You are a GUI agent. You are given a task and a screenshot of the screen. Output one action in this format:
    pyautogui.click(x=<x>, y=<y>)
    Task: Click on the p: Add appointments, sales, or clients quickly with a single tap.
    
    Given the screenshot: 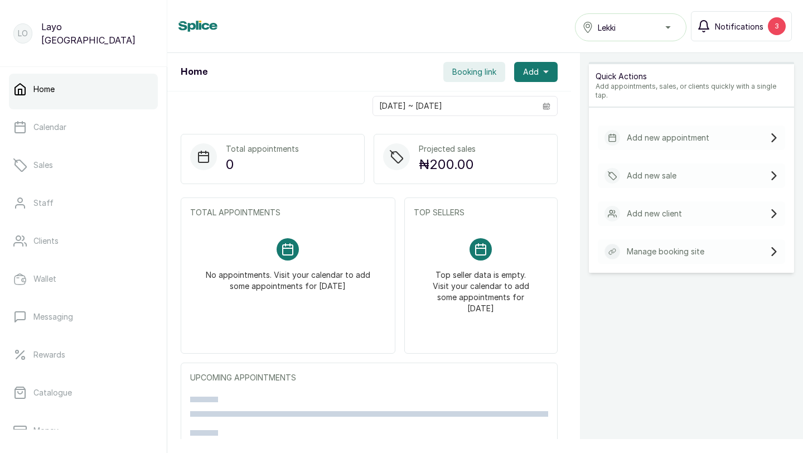 What is the action you would take?
    pyautogui.click(x=691, y=91)
    